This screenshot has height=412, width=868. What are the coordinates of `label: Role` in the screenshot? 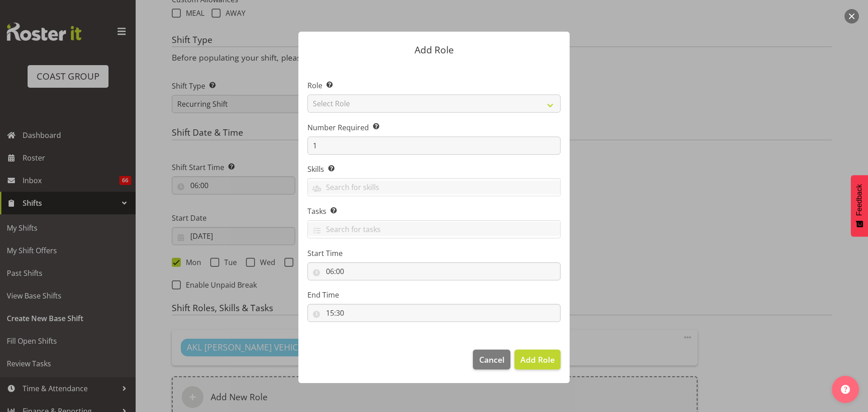 It's located at (434, 85).